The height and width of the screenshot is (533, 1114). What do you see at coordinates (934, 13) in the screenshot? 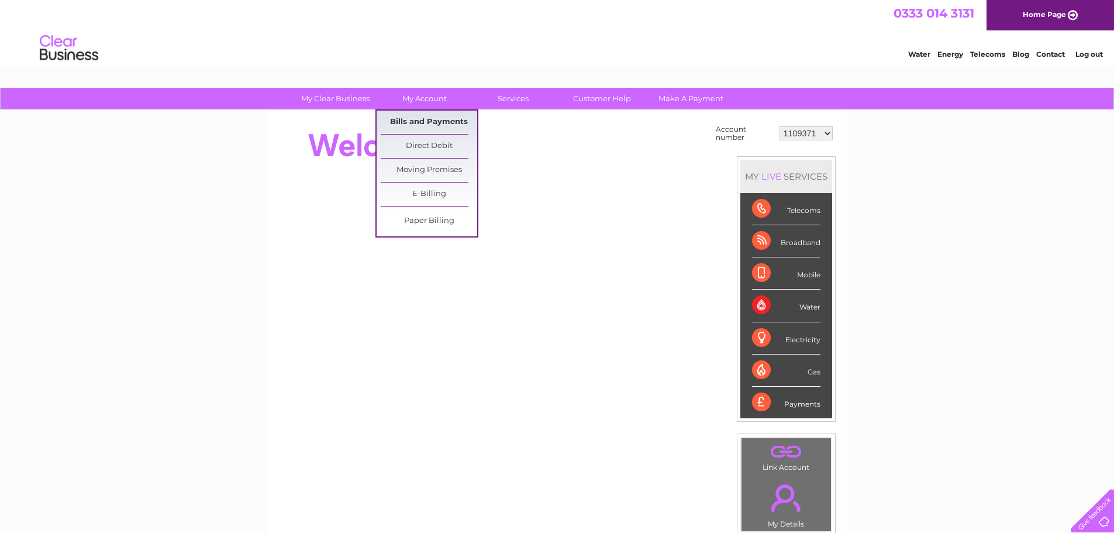
I see `a: 0333 014 3131` at bounding box center [934, 13].